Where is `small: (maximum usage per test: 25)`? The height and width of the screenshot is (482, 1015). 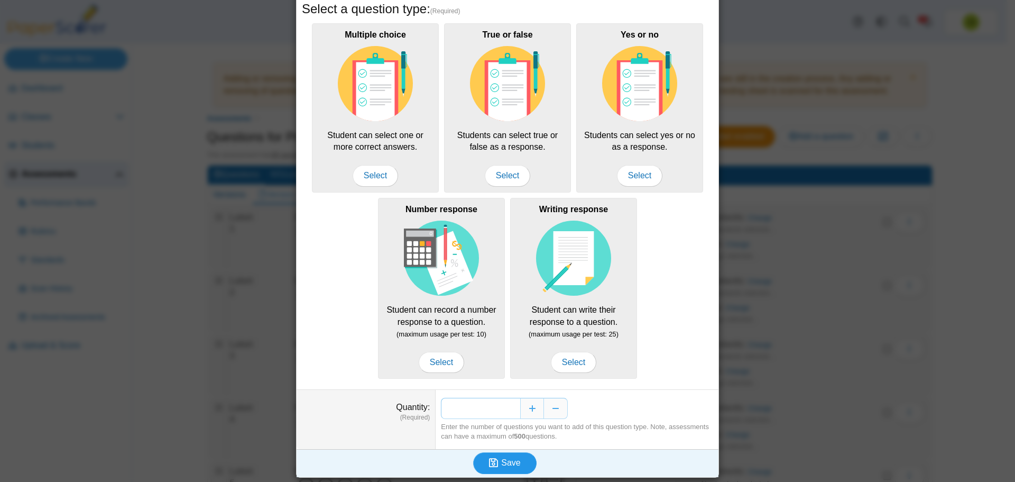
small: (maximum usage per test: 25) is located at coordinates (574, 334).